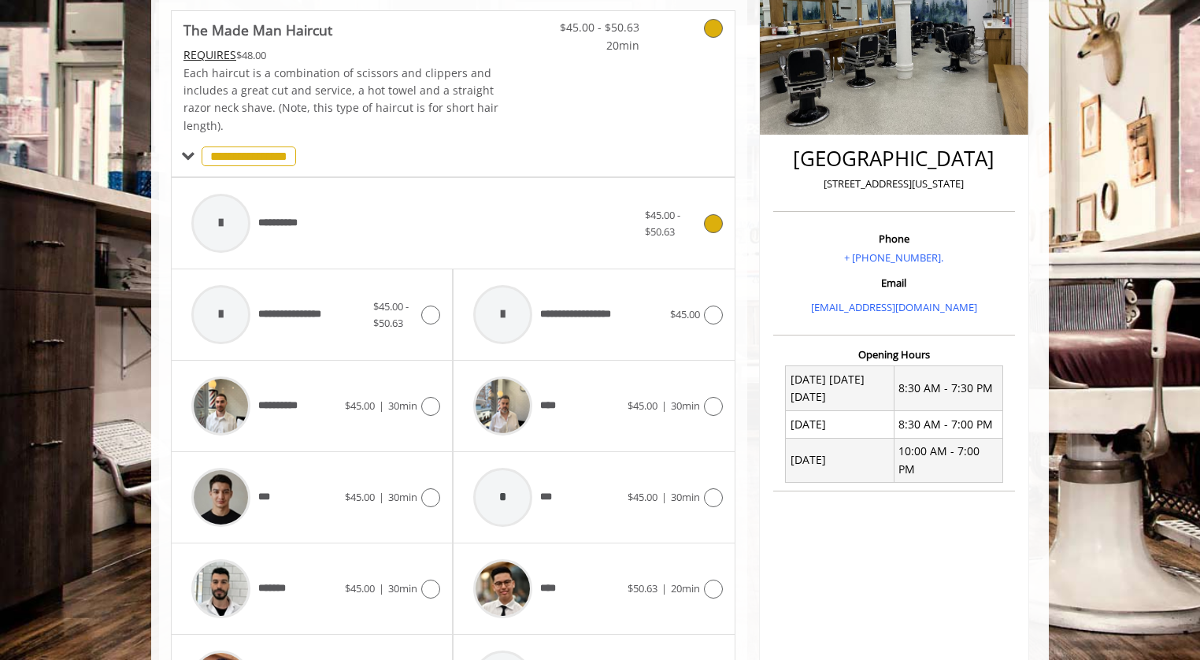  Describe the element at coordinates (643, 588) in the screenshot. I see `span: $50.63` at that location.